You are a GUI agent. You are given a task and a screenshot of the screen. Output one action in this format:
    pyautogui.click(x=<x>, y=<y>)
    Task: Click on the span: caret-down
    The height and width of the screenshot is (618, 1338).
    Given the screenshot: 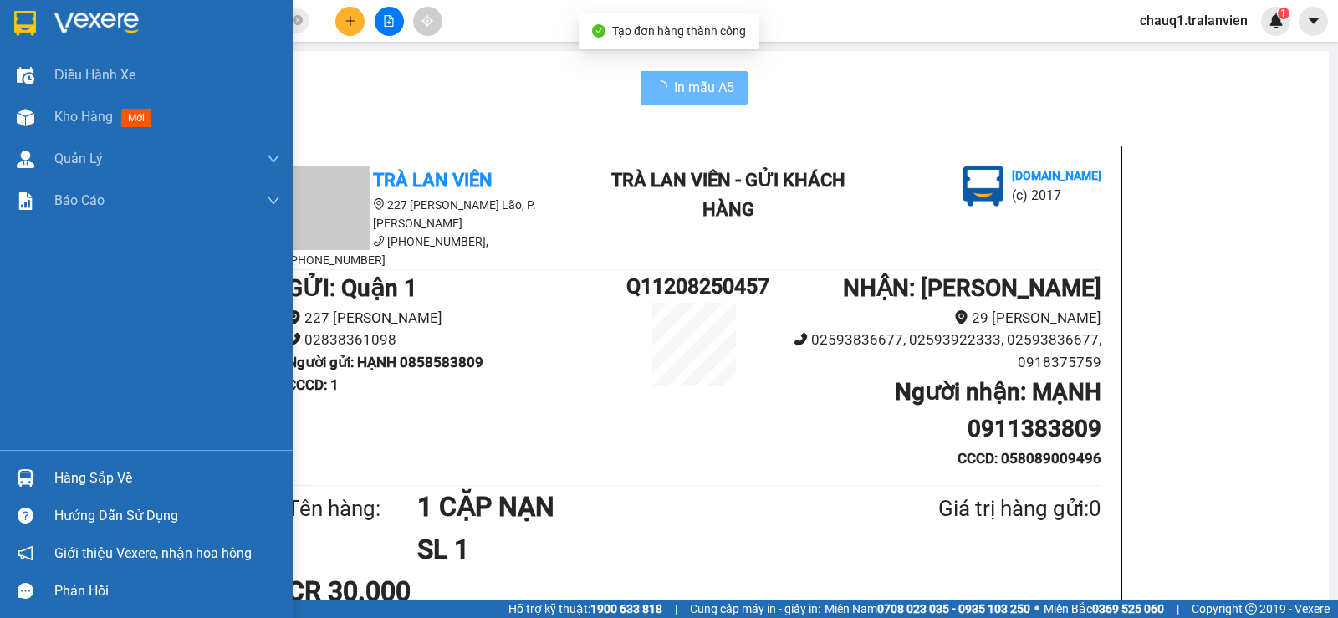 What is the action you would take?
    pyautogui.click(x=1314, y=21)
    